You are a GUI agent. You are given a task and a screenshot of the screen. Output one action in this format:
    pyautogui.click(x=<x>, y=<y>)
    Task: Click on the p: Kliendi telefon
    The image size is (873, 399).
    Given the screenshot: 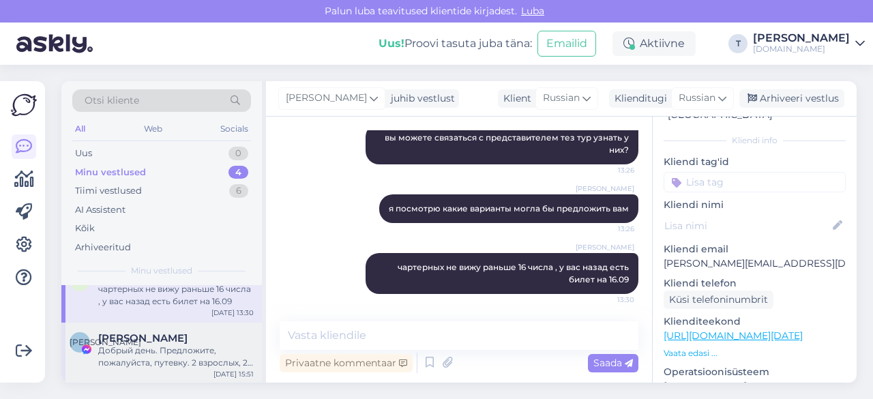 What is the action you would take?
    pyautogui.click(x=754, y=283)
    